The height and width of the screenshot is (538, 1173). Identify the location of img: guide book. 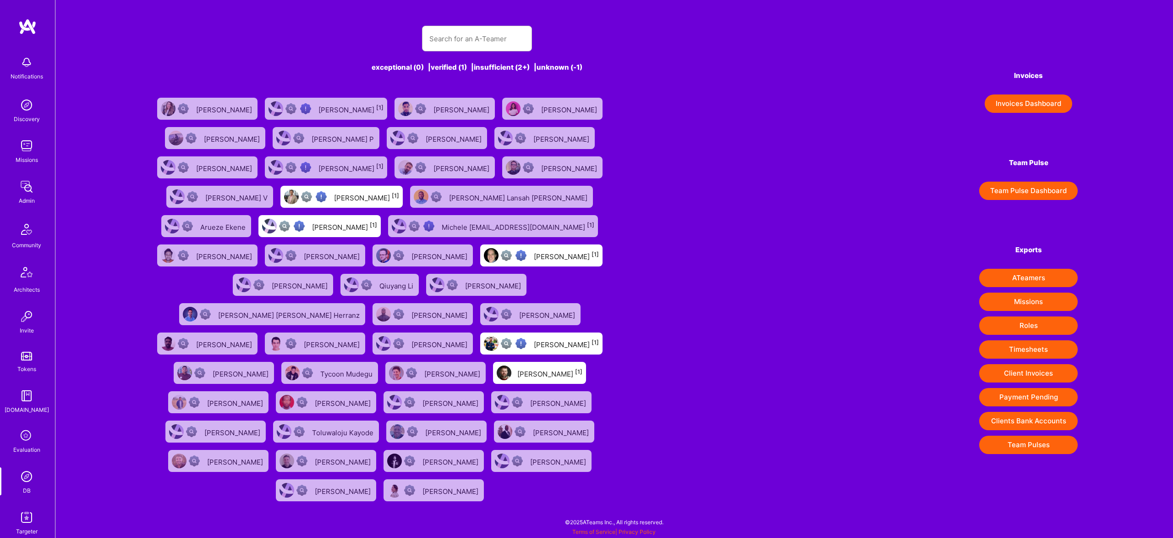
(27, 396).